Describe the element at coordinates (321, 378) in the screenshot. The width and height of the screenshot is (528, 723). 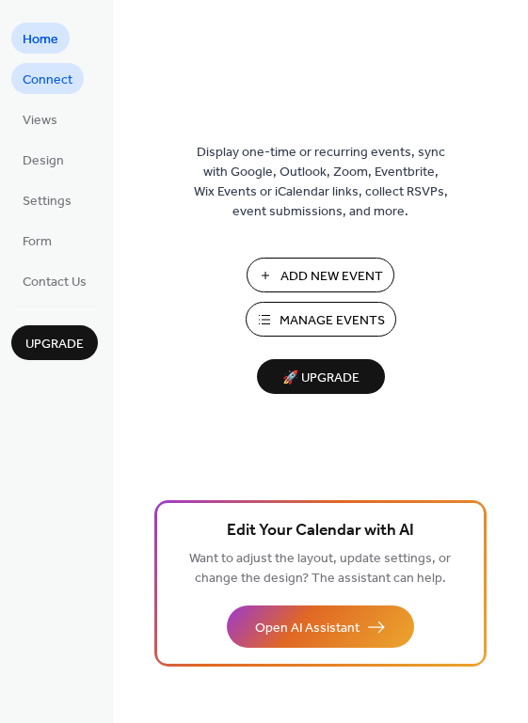
I see `span: 🚀 Upgrade` at that location.